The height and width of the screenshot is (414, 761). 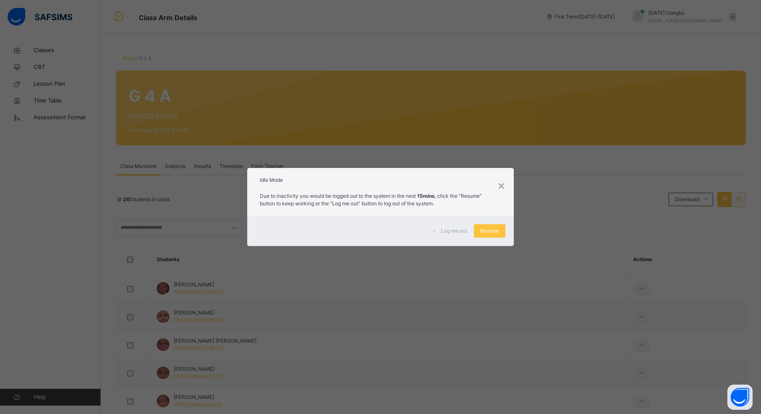 I want to click on span: Log me out, so click(x=454, y=231).